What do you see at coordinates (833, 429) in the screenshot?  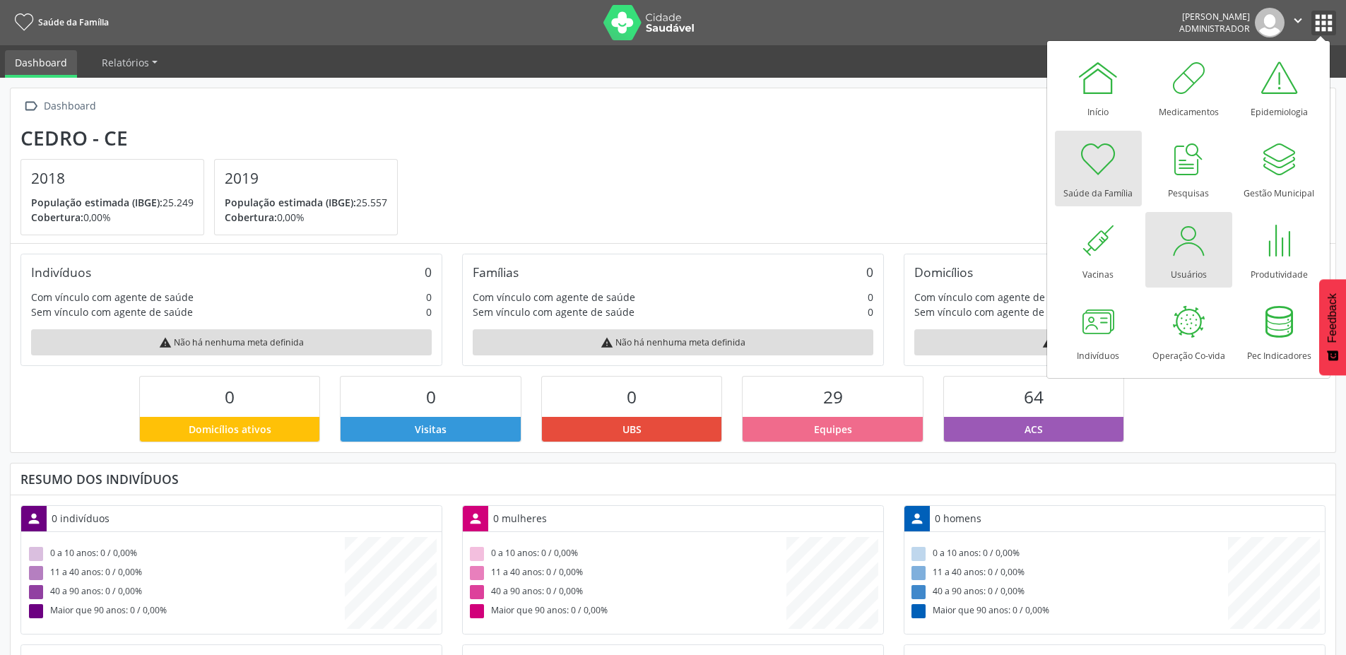 I see `span: Equipes` at bounding box center [833, 429].